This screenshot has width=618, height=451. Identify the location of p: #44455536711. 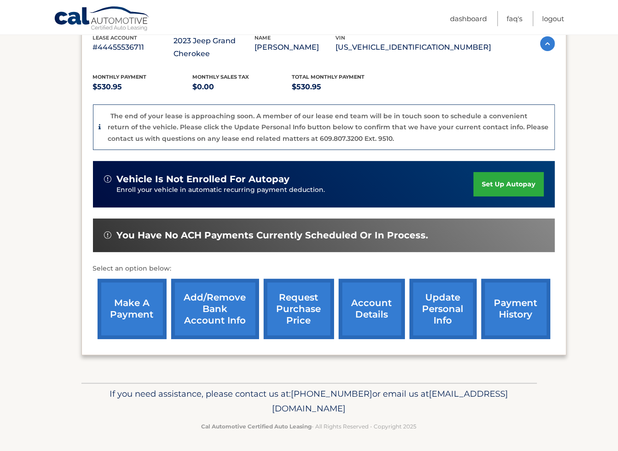
(133, 47).